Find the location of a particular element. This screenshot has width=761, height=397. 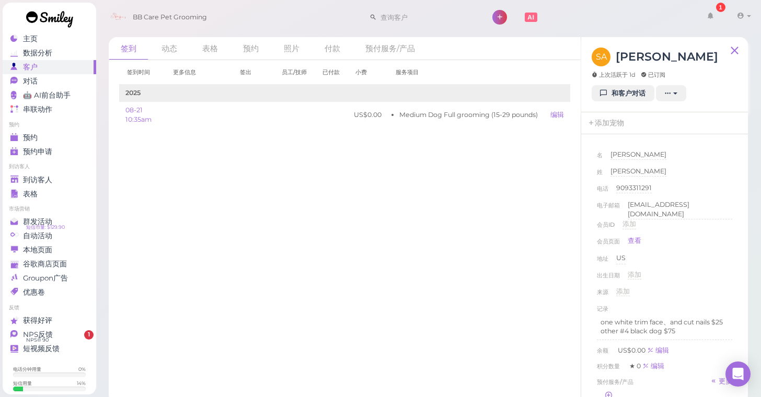

span: 余额 is located at coordinates (603, 351).